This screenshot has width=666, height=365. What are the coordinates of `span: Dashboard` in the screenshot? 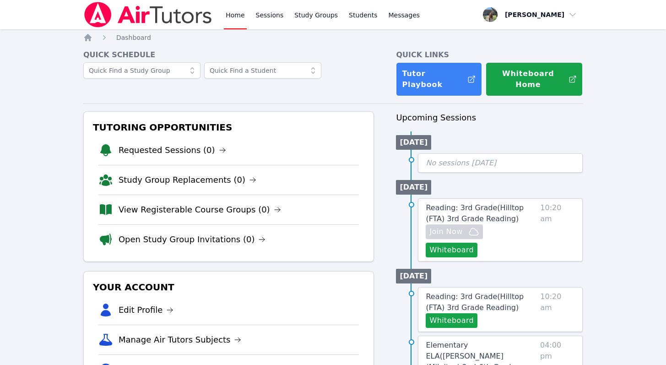 It's located at (134, 38).